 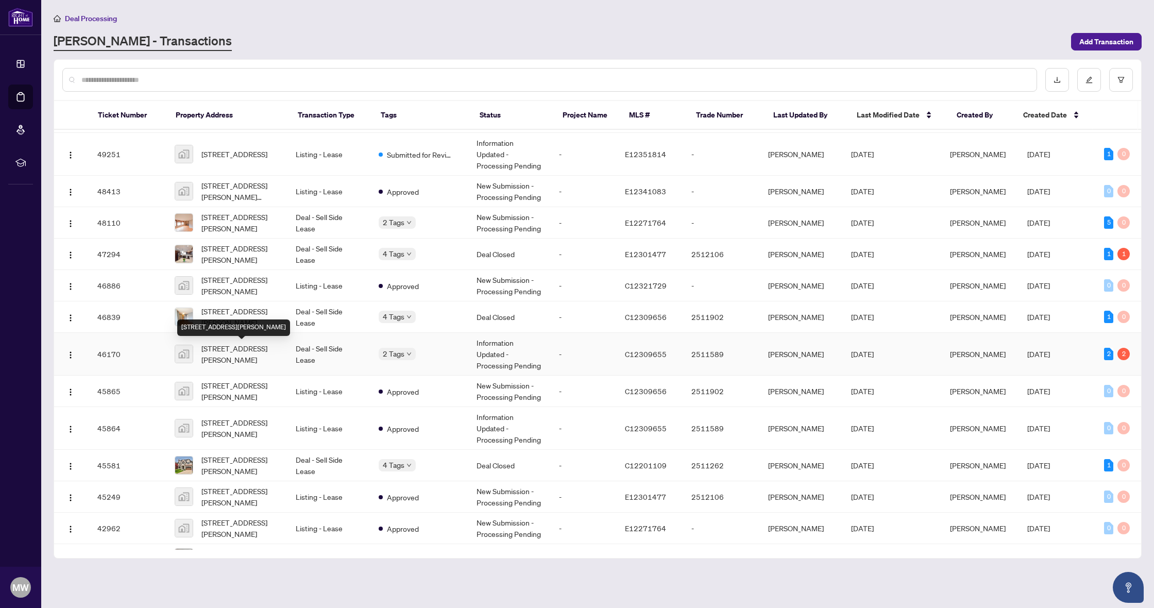 What do you see at coordinates (329, 558) in the screenshot?
I see `td: Deal - Sell Side Sale` at bounding box center [329, 558].